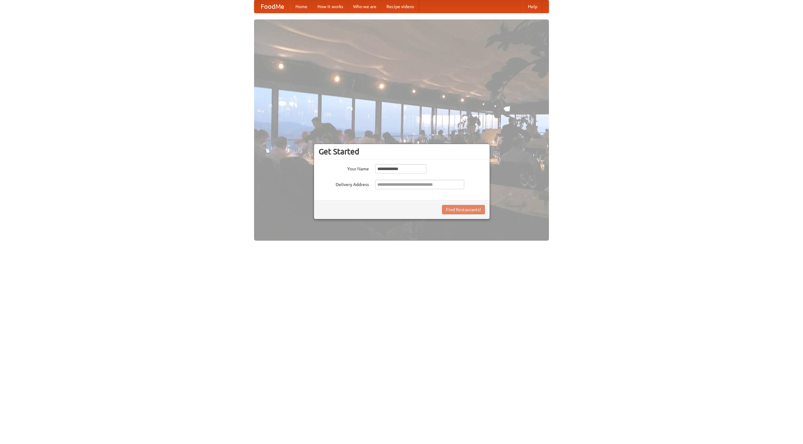 The width and height of the screenshot is (803, 444). I want to click on button: Find Restaurants!, so click(463, 209).